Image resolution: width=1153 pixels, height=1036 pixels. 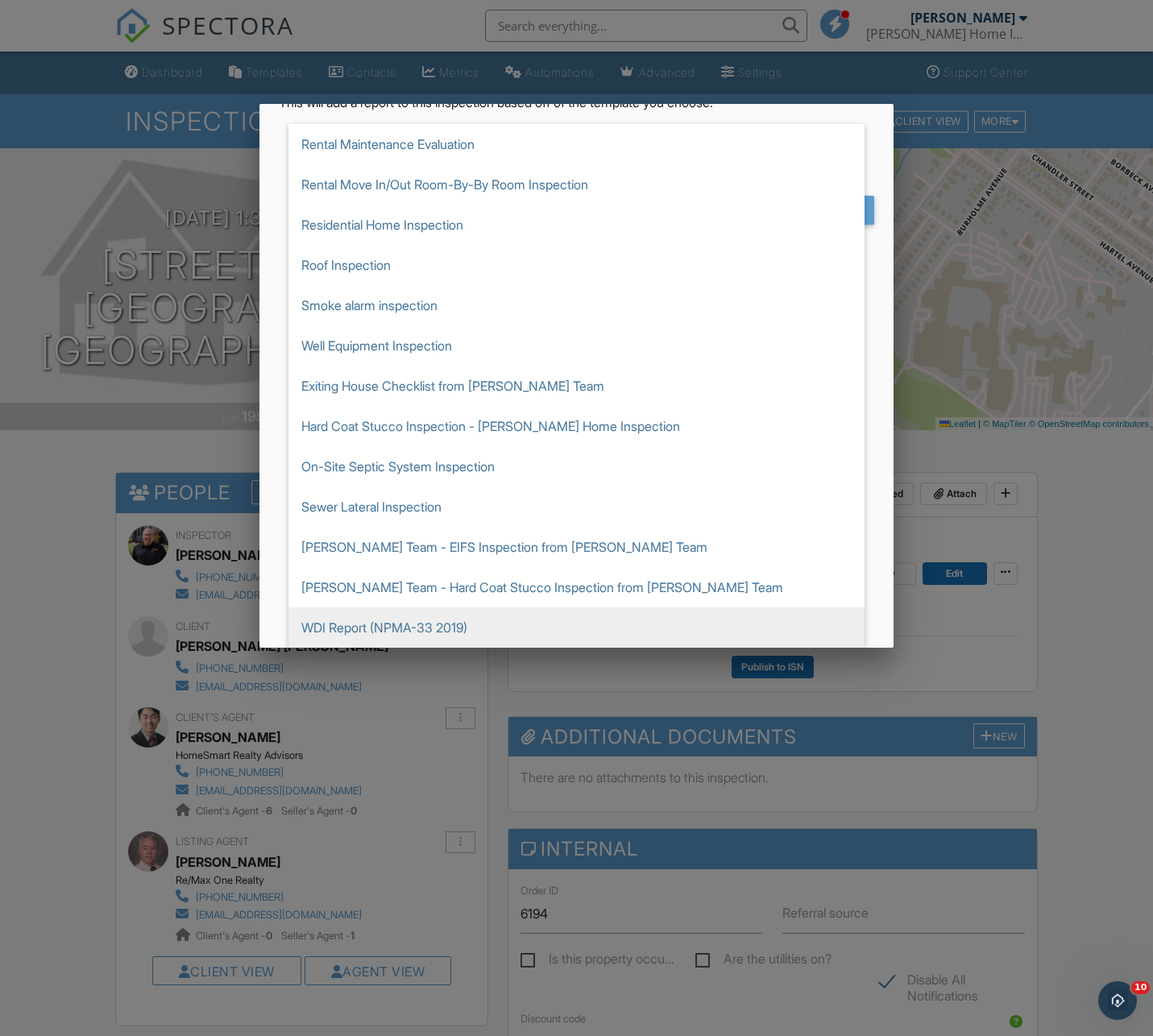 What do you see at coordinates (576, 507) in the screenshot?
I see `span: Sewer Lateral Inspection` at bounding box center [576, 507].